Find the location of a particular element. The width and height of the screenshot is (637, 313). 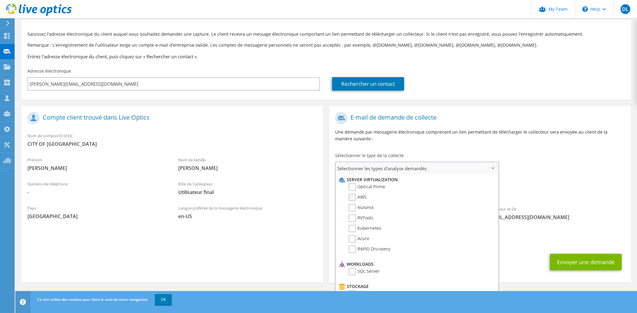

p: Saisissez l'adresse électronique du client auquel vous souhaitez demander une capture. Le client ... is located at coordinates (326, 34).